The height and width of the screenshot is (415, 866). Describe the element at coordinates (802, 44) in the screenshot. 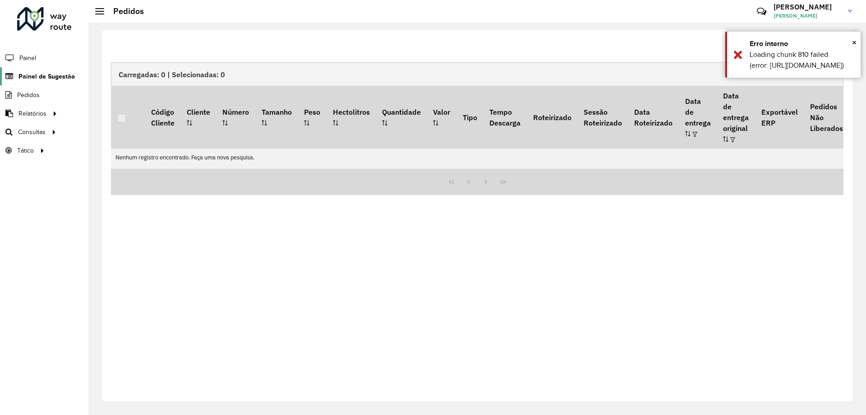

I see `div: Erro interno` at that location.